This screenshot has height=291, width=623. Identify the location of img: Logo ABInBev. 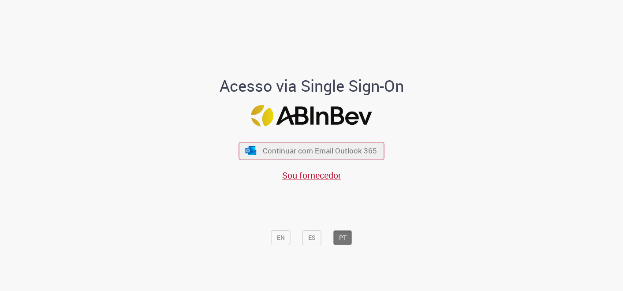
(312, 116).